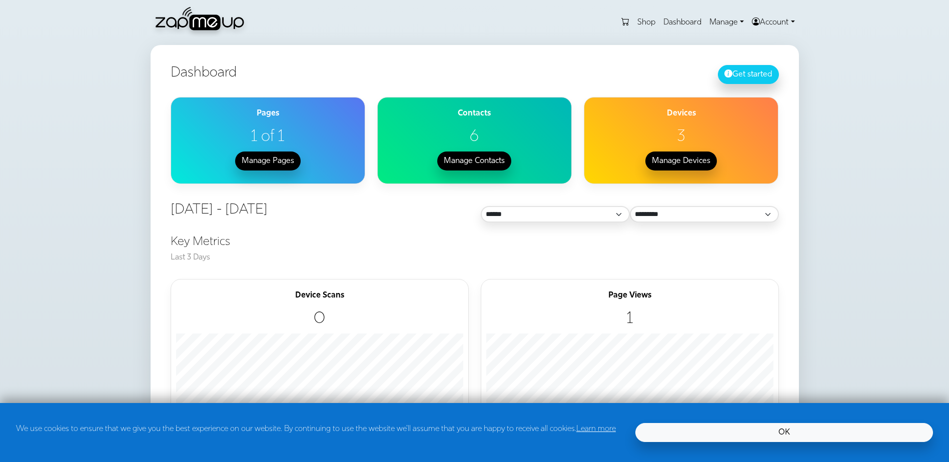  I want to click on a: Account, so click(773, 23).